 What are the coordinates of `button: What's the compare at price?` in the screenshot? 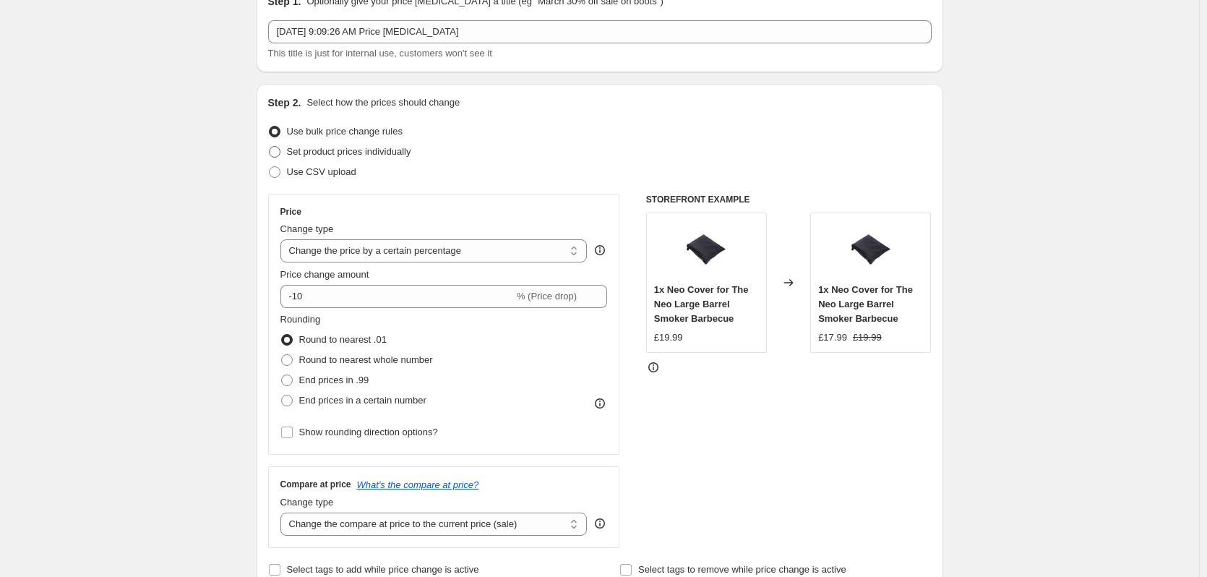 It's located at (418, 484).